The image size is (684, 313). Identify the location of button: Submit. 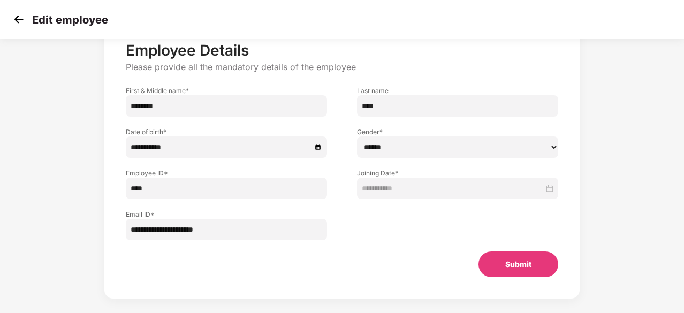
(518, 264).